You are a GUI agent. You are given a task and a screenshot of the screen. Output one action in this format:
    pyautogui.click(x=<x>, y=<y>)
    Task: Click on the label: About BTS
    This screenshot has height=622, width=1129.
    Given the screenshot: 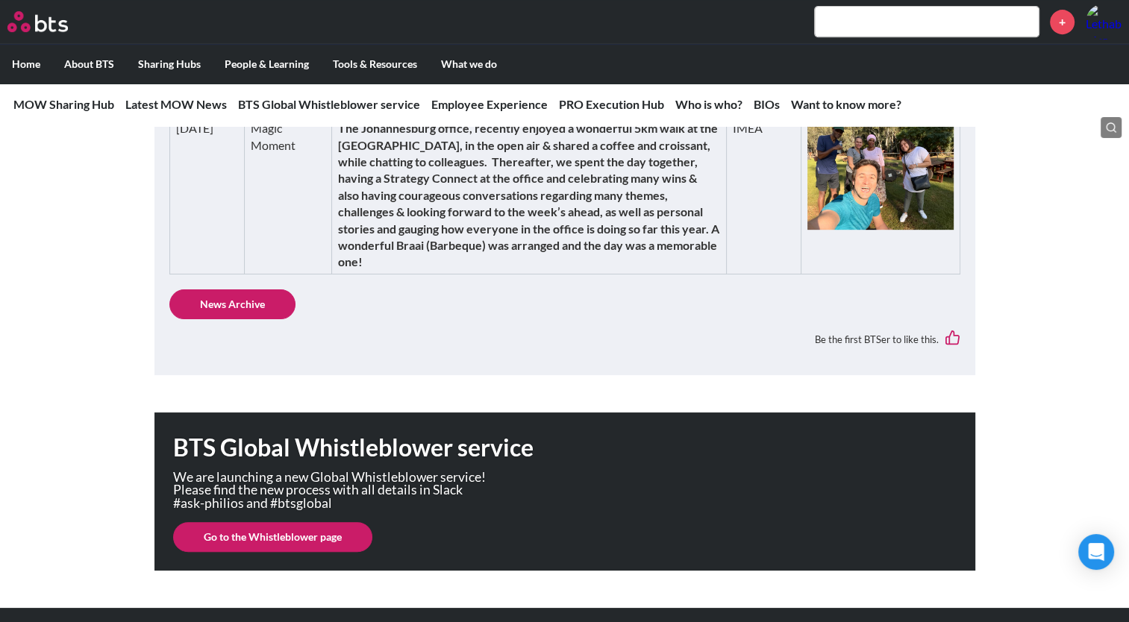 What is the action you would take?
    pyautogui.click(x=89, y=64)
    